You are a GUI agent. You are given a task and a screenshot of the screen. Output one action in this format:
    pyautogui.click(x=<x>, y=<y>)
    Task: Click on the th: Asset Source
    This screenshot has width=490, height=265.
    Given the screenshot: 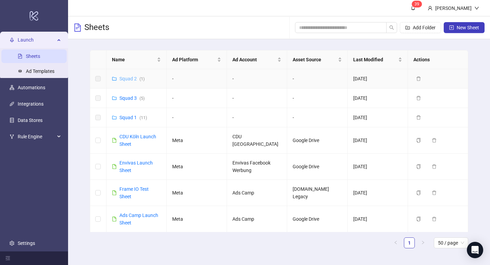 What is the action you would take?
    pyautogui.click(x=317, y=60)
    